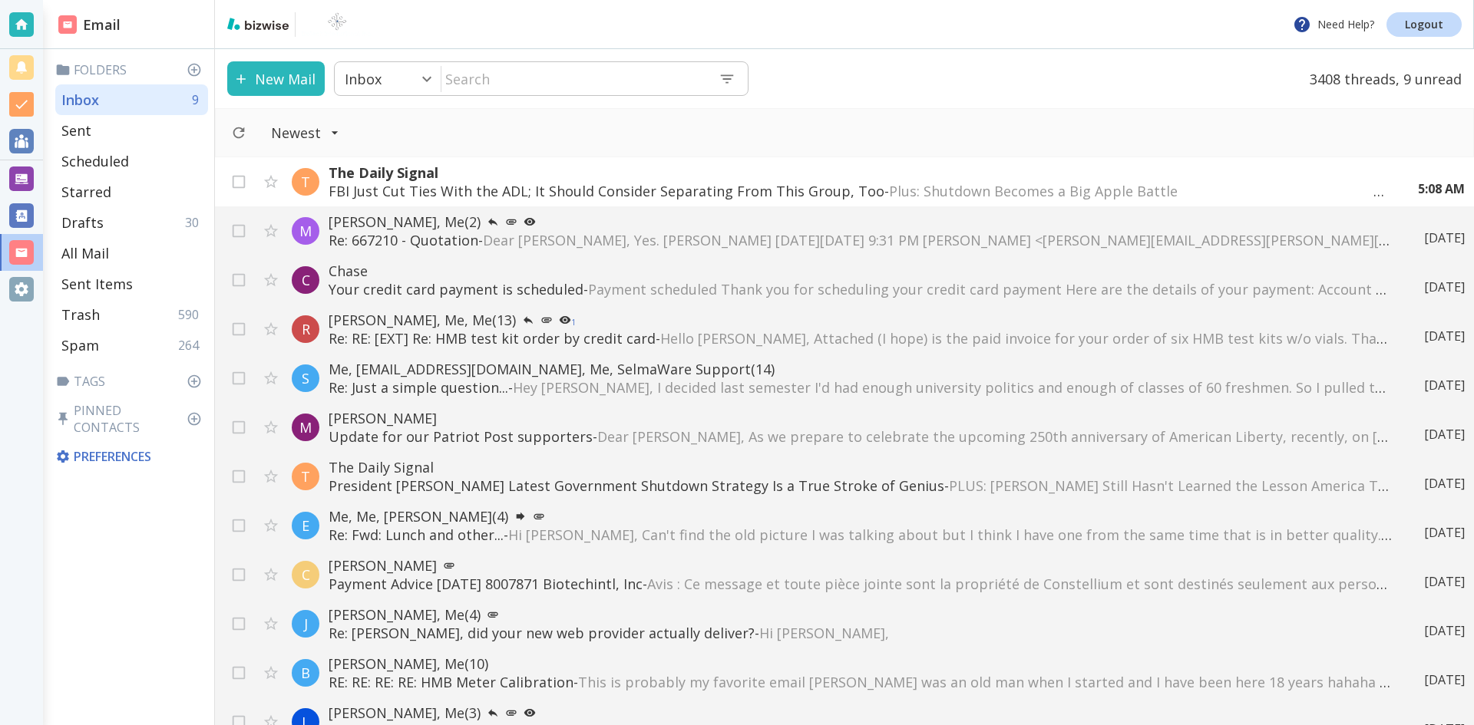 This screenshot has width=1474, height=725. What do you see at coordinates (130, 457) in the screenshot?
I see `div: Preferences` at bounding box center [130, 457].